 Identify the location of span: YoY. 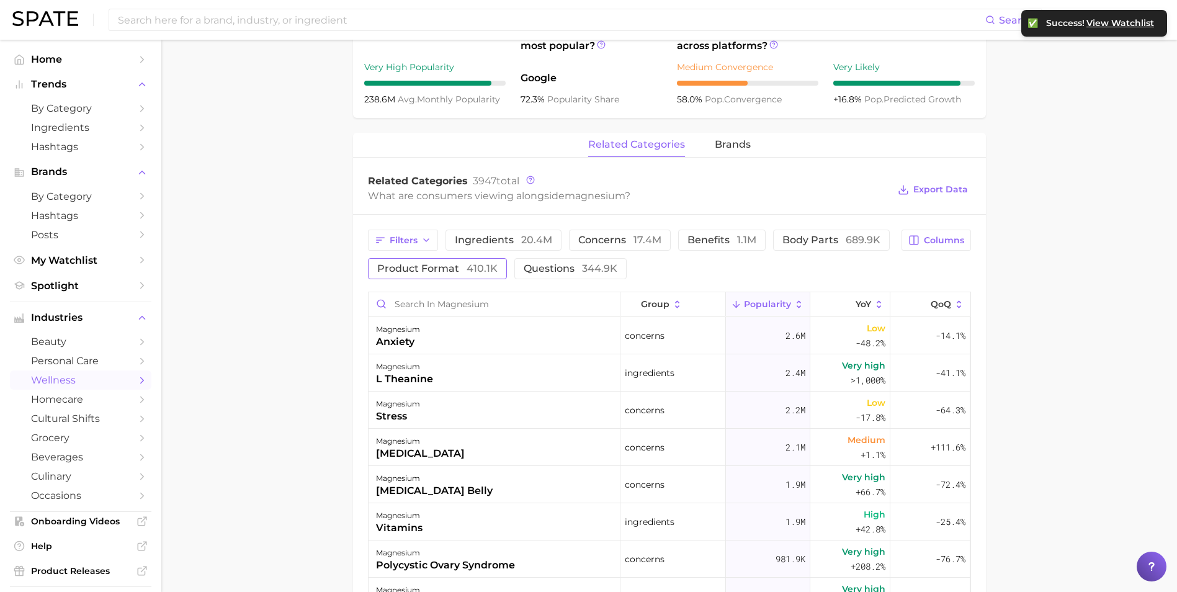
(863, 304).